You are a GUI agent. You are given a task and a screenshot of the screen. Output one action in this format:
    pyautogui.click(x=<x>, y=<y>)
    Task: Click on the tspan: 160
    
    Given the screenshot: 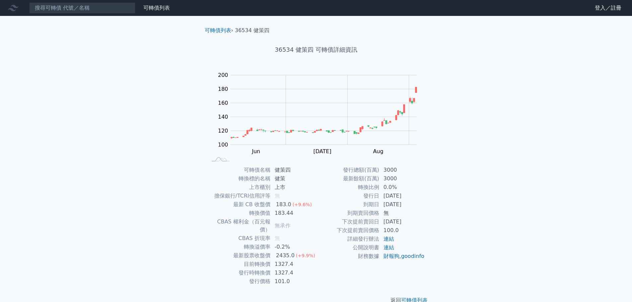 What is the action you would take?
    pyautogui.click(x=223, y=103)
    